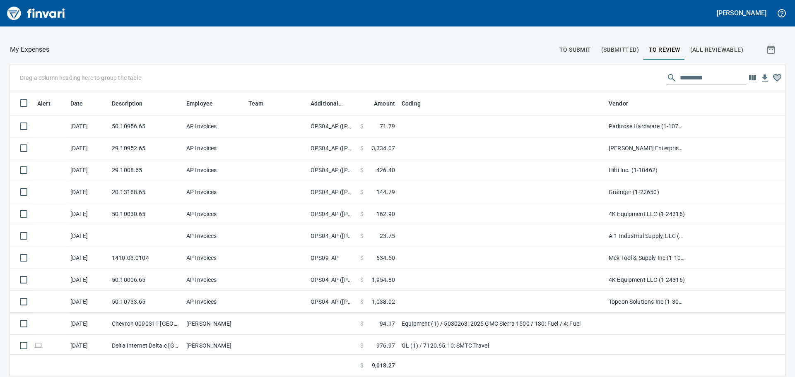 Image resolution: width=795 pixels, height=377 pixels. What do you see at coordinates (36, 13) in the screenshot?
I see `img: Finvari` at bounding box center [36, 13].